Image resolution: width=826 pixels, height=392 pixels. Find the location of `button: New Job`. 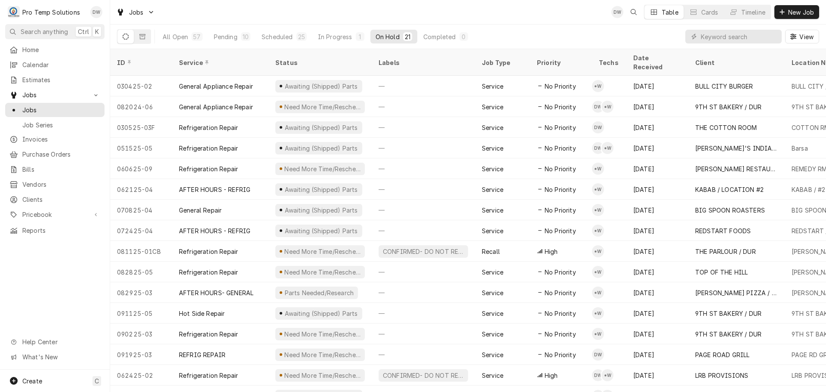

button: New Job is located at coordinates (797, 12).